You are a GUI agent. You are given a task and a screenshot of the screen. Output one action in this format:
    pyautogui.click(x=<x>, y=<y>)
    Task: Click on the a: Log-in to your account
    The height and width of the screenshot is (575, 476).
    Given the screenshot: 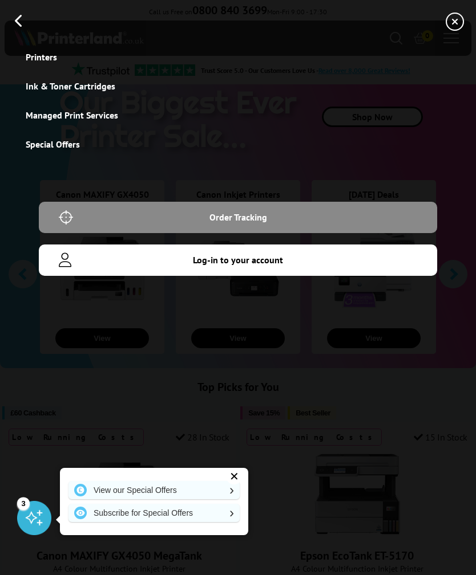 What is the action you would take?
    pyautogui.click(x=237, y=260)
    